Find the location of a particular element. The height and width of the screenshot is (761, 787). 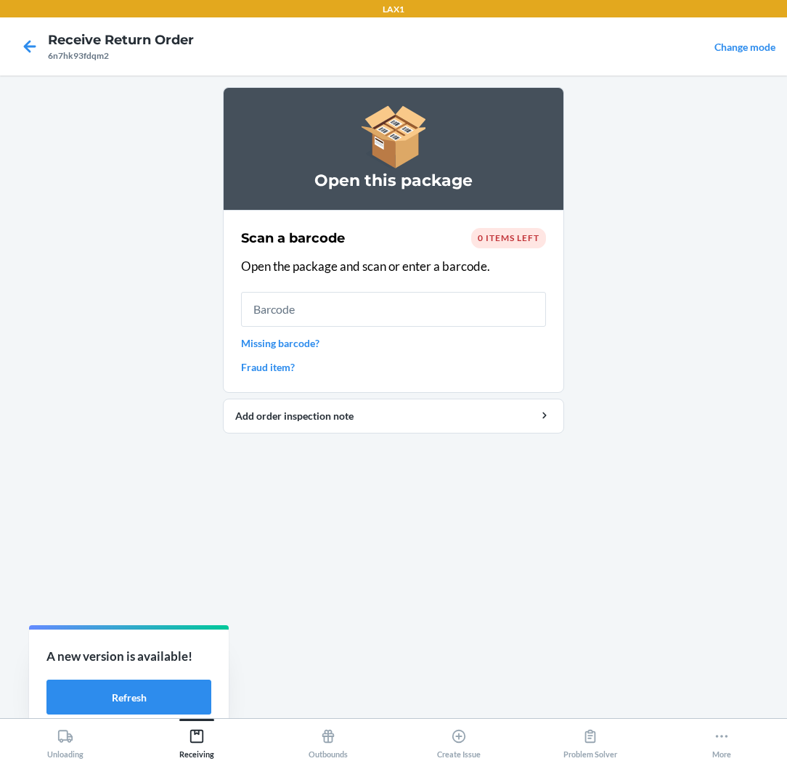

div: Unloading is located at coordinates (65, 741).